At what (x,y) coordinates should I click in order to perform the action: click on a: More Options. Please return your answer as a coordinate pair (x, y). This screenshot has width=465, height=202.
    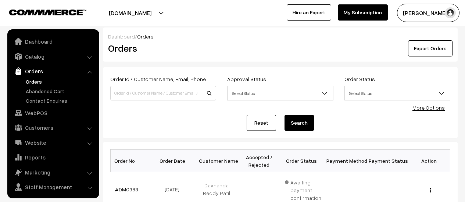
    Looking at the image, I should click on (428, 108).